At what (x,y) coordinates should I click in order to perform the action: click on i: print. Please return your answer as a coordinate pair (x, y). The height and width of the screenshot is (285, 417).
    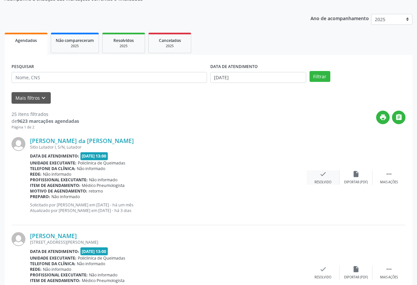
    Looking at the image, I should click on (383, 117).